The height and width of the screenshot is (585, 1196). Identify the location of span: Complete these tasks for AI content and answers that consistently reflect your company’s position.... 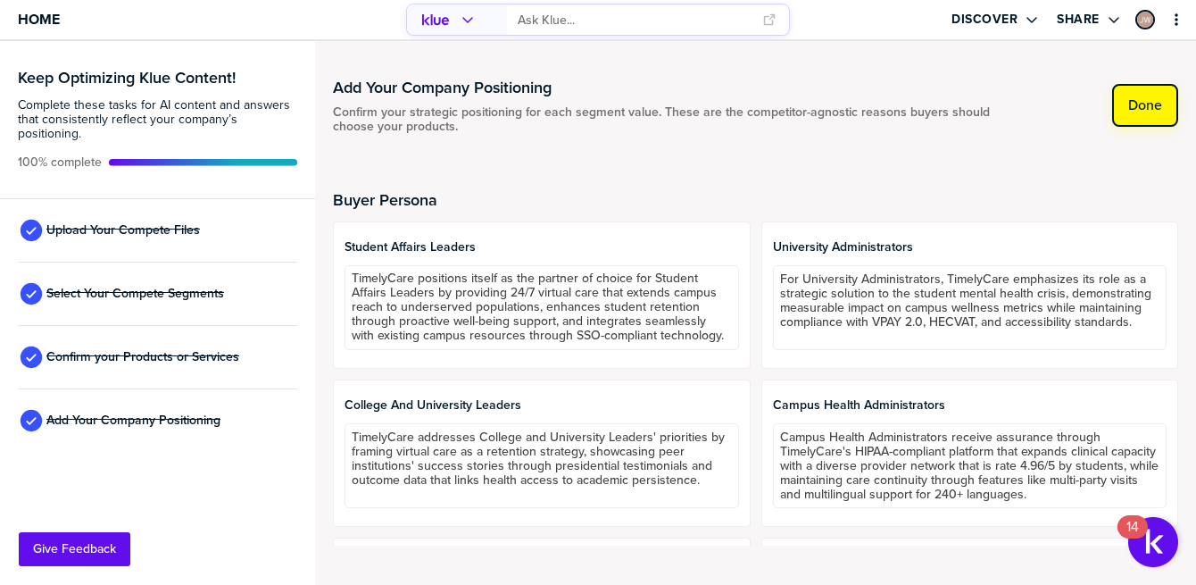
(157, 120).